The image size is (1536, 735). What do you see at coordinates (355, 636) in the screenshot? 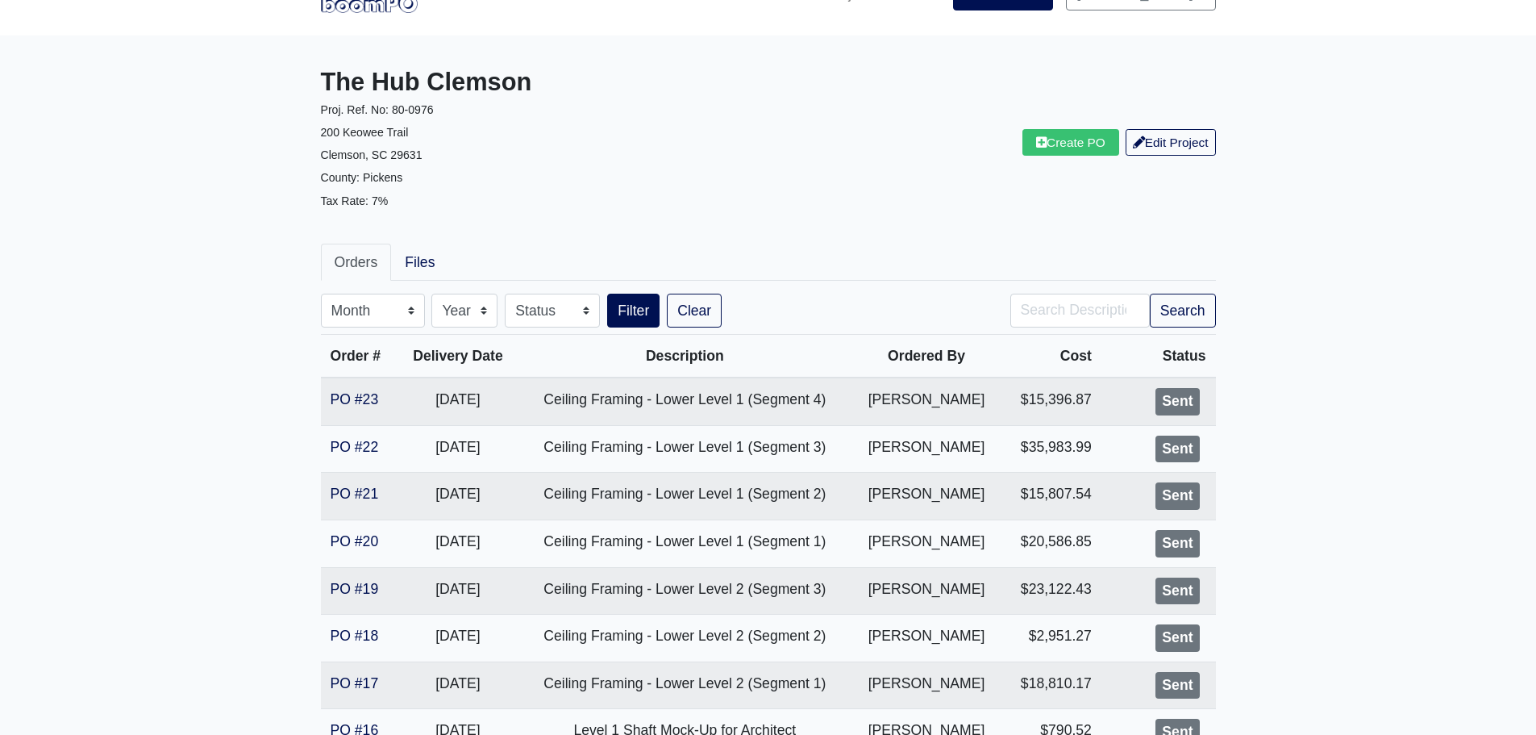
I see `a: PO #18` at bounding box center [355, 636].